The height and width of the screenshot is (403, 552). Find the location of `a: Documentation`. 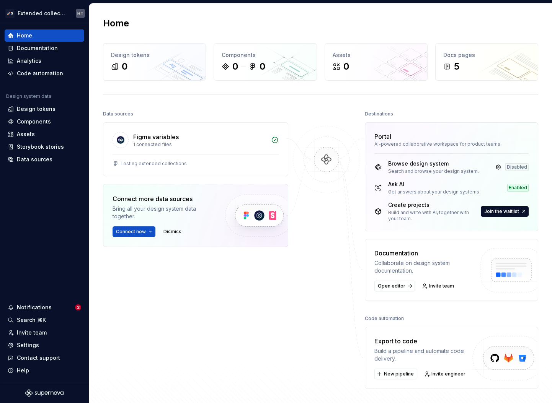

a: Documentation is located at coordinates (44, 48).